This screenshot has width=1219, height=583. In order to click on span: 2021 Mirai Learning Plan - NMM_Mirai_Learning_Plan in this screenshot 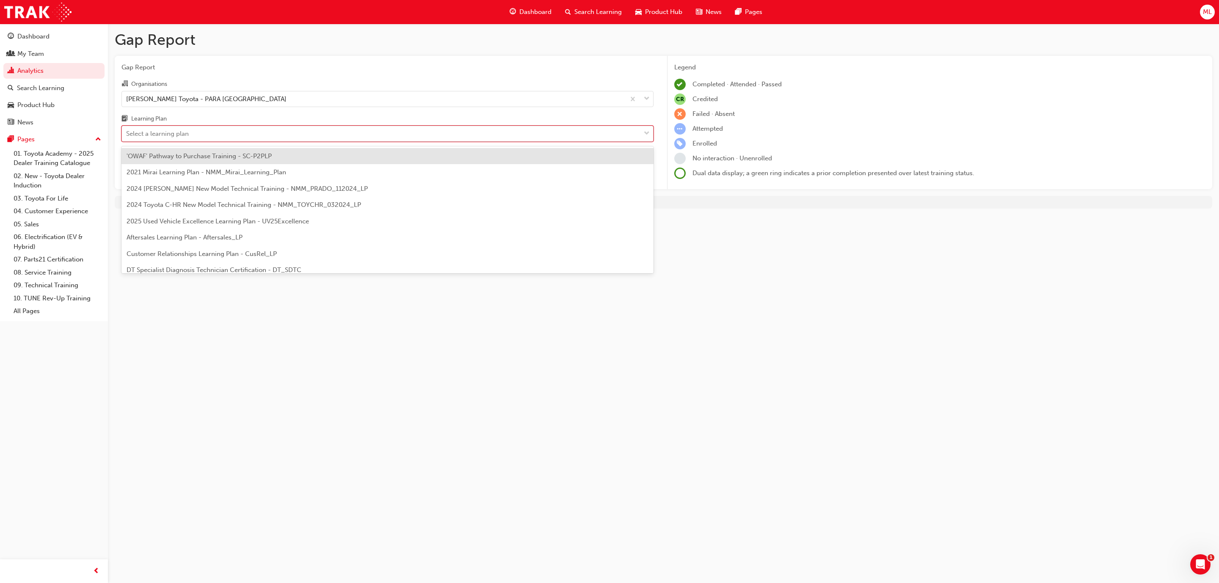, I will do `click(206, 172)`.